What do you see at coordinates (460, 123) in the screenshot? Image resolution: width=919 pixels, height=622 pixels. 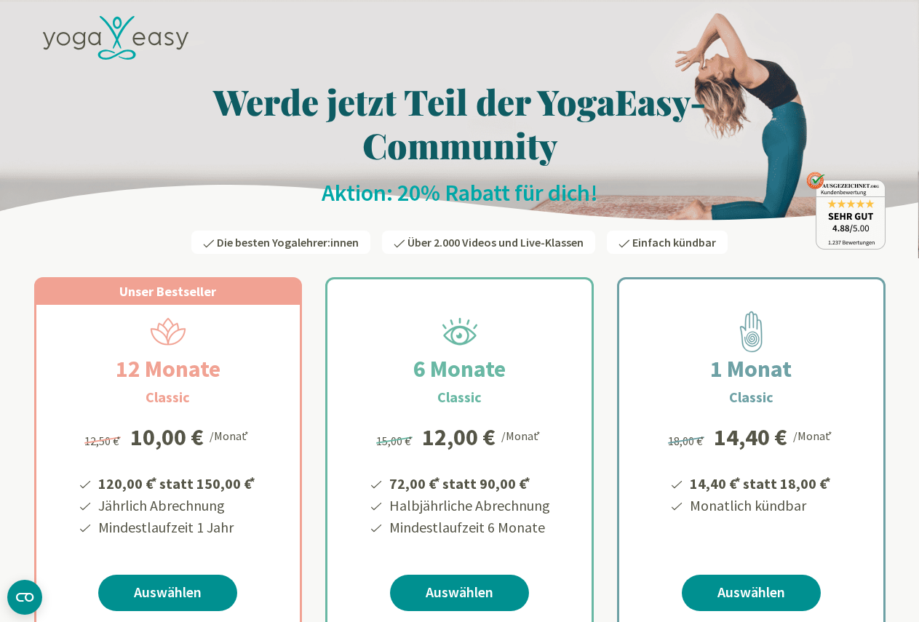 I see `h1: Werde jetzt Teil der YogaEasy-Community` at bounding box center [460, 123].